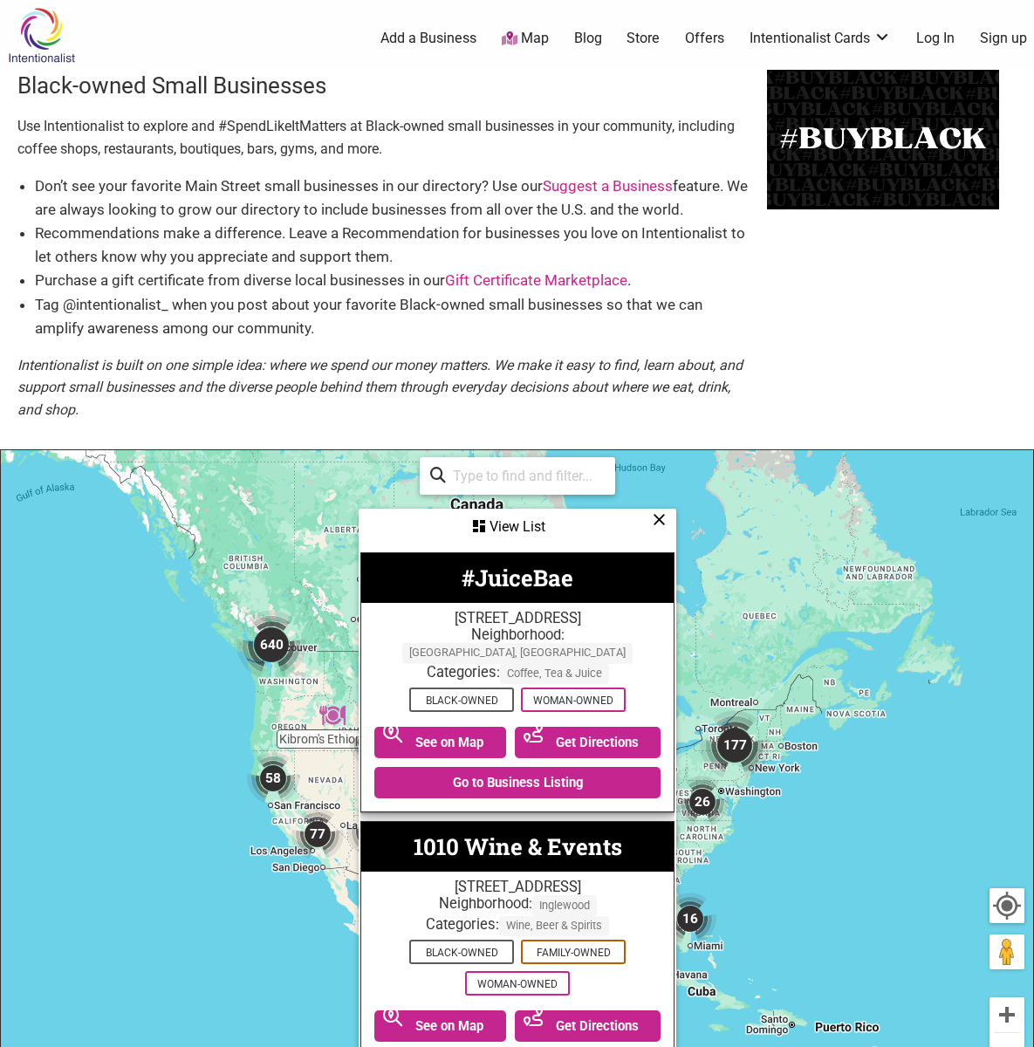 This screenshot has height=1047, width=1034. I want to click on a: Gift Certificate Marketplace, so click(536, 280).